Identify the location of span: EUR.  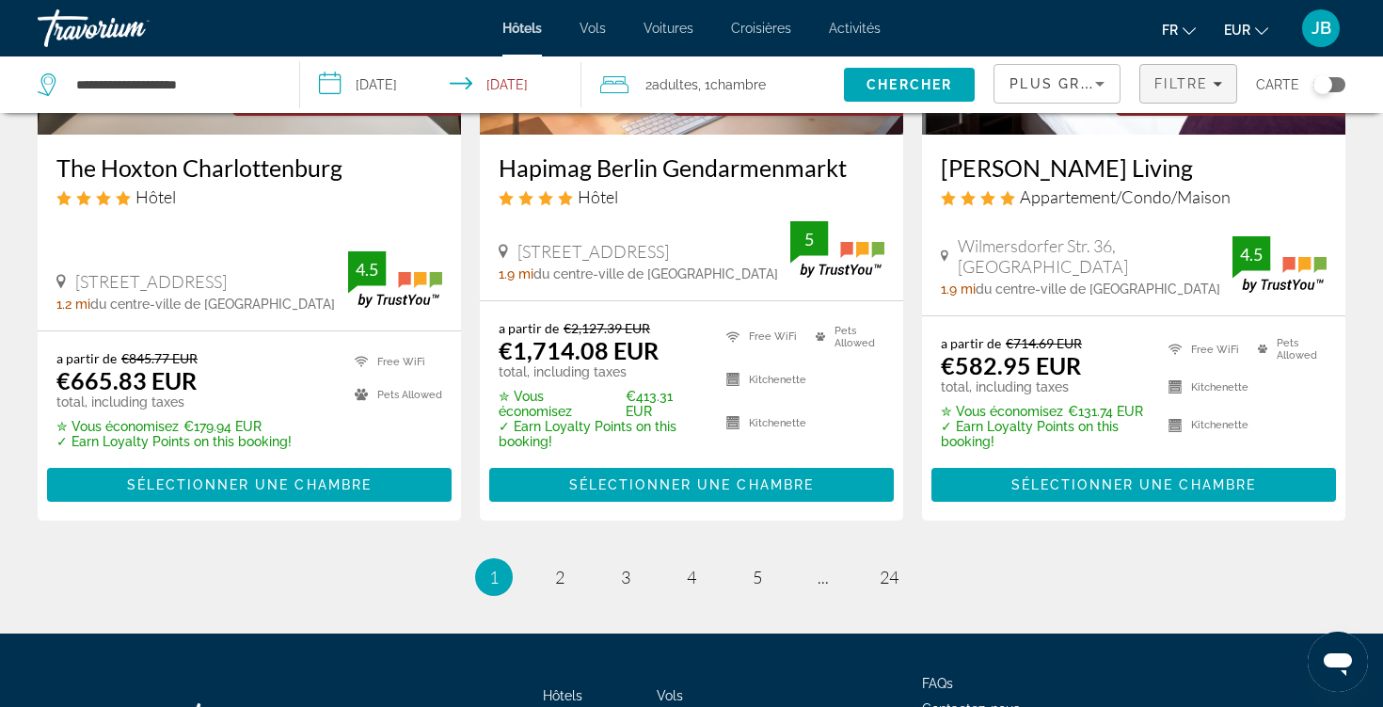
(1237, 30).